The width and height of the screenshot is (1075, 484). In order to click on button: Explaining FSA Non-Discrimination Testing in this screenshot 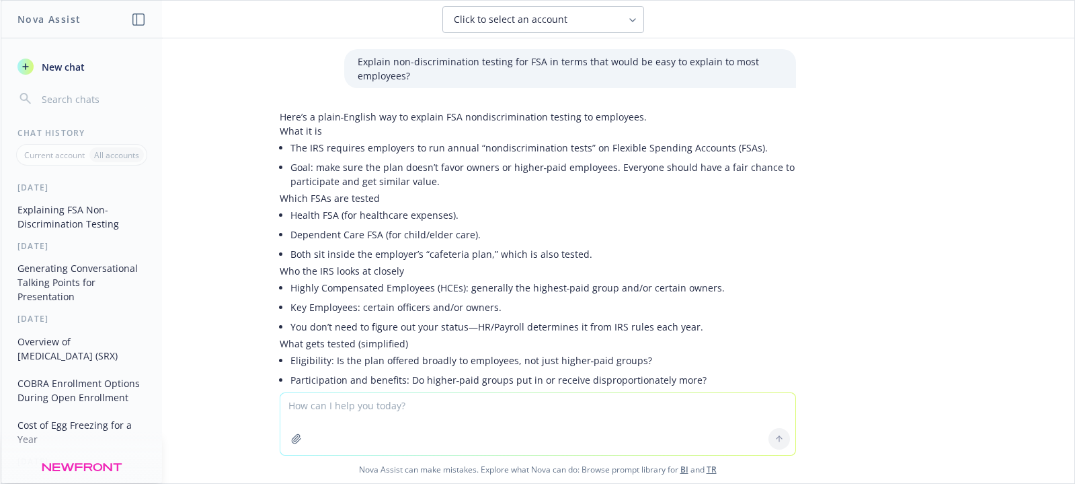, I will do `click(81, 217)`.